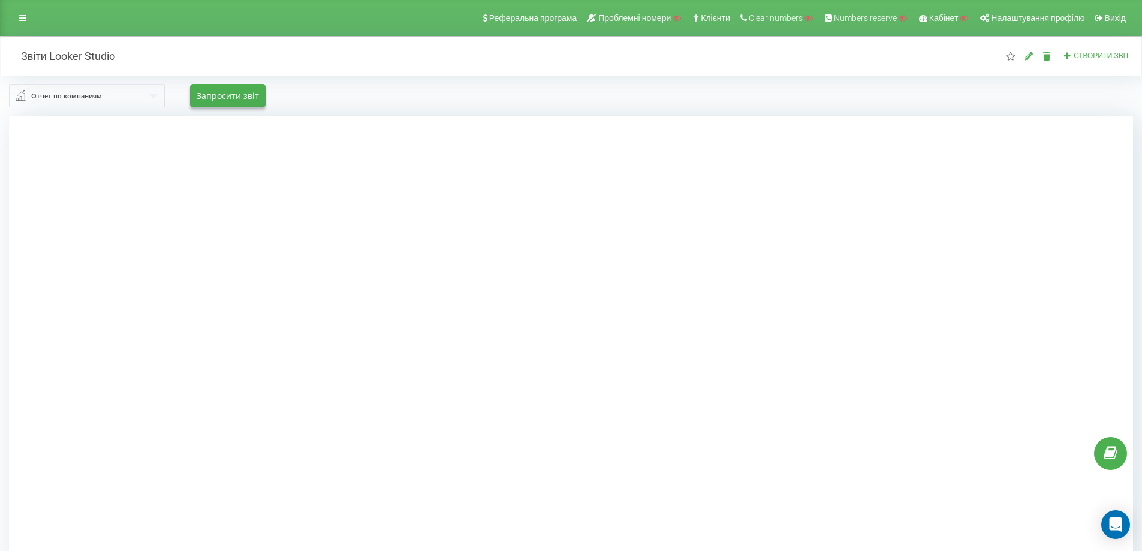  I want to click on span: Налаштування профілю, so click(1038, 18).